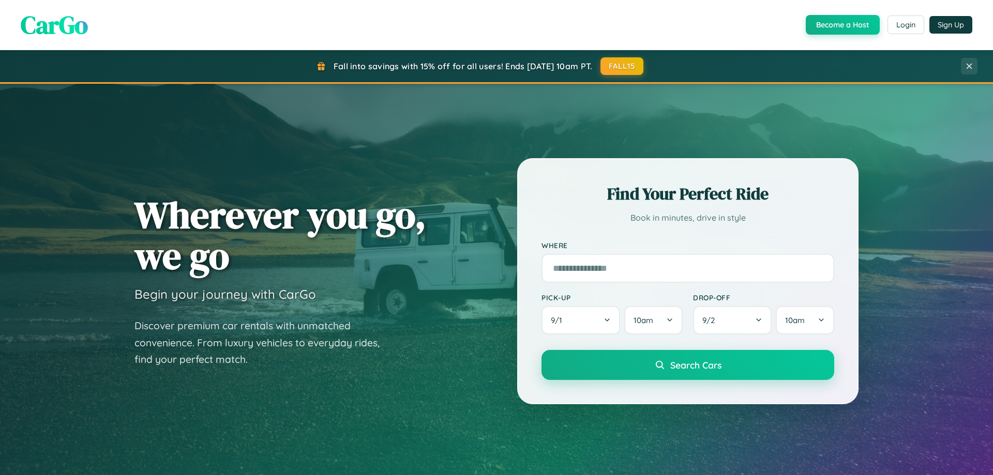 This screenshot has height=475, width=993. Describe the element at coordinates (732, 320) in the screenshot. I see `button: 9/2` at that location.